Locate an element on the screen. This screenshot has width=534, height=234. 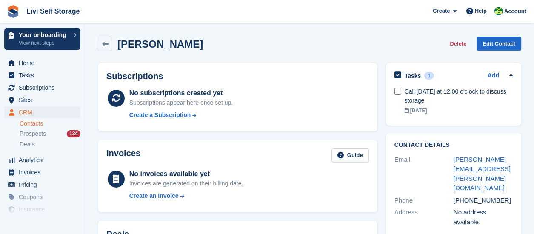
button: Delete is located at coordinates (458, 43).